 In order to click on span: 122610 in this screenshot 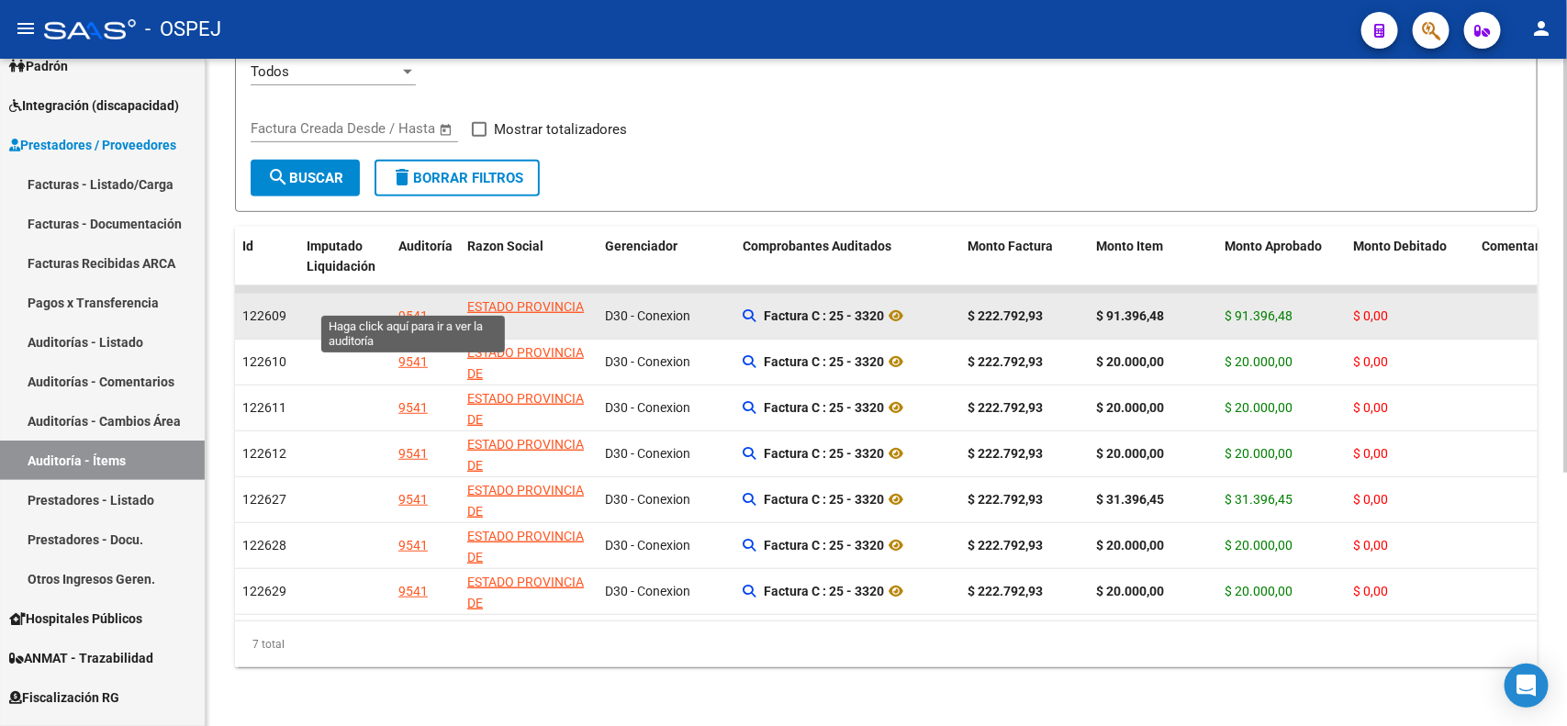, I will do `click(264, 362)`.